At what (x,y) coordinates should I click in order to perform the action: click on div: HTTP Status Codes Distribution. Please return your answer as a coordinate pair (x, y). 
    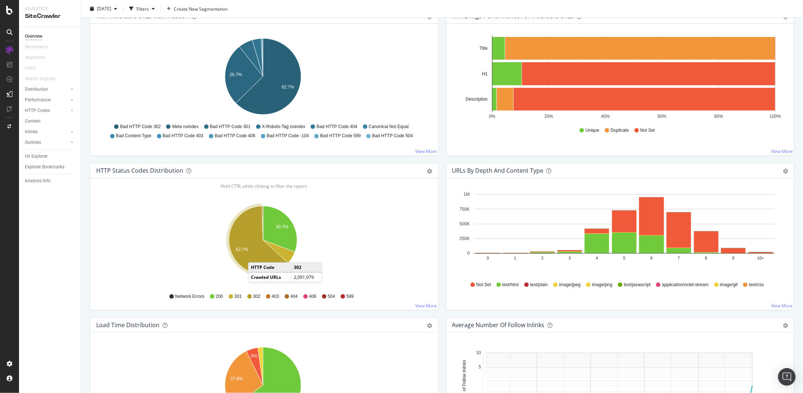
    Looking at the image, I should click on (140, 171).